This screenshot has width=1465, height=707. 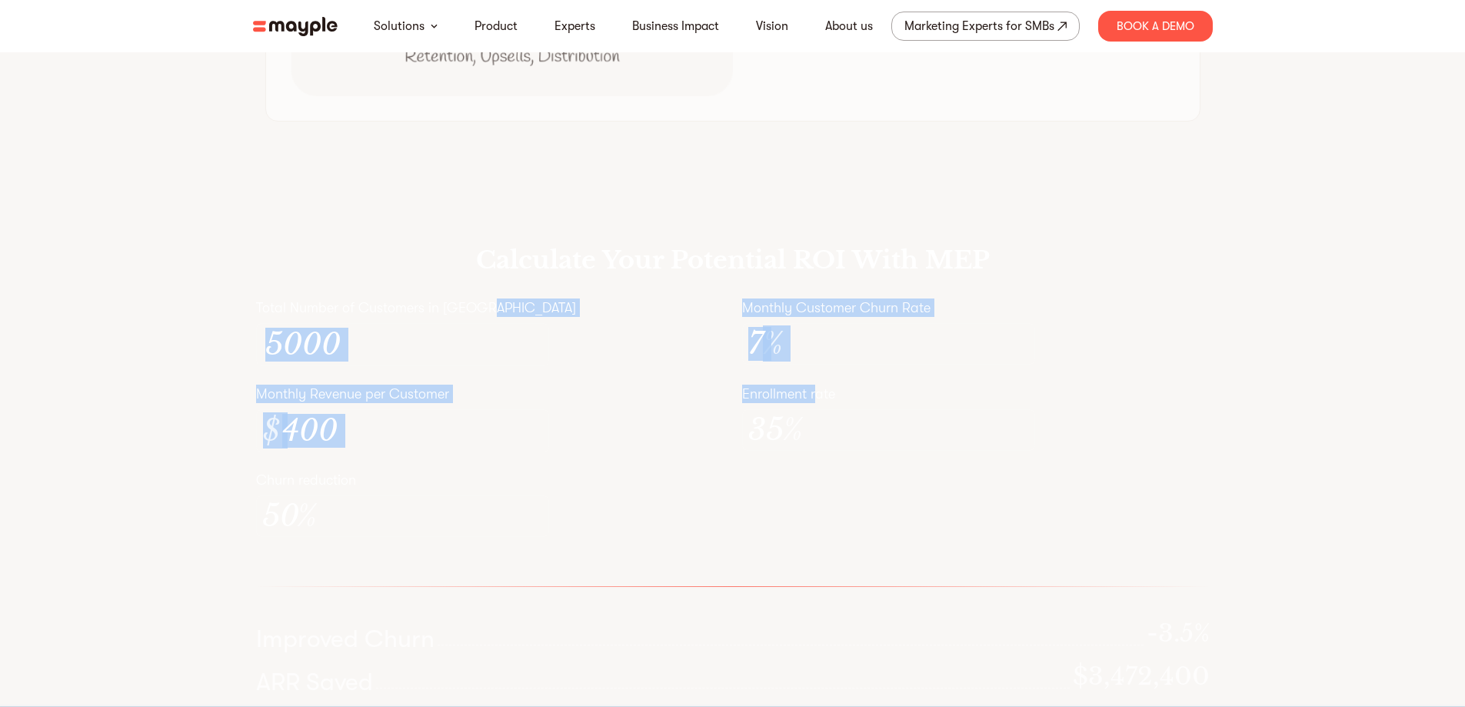 What do you see at coordinates (490, 480) in the screenshot?
I see `p: Churn reduction` at bounding box center [490, 480].